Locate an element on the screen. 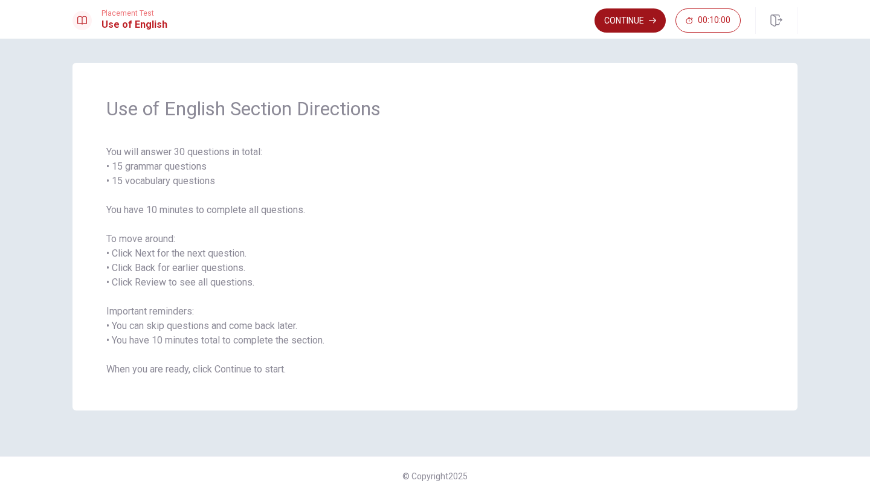  span: You will answer 30 questions in total: • 15 grammar questions • 15 vocabulary questions You have ... is located at coordinates (435, 261).